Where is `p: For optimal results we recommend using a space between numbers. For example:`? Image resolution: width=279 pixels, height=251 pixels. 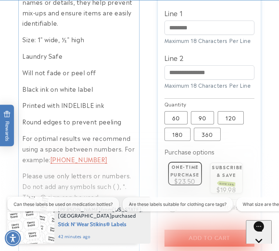
p: For optimal results we recommend using a space between numbers. For example: is located at coordinates (79, 149).